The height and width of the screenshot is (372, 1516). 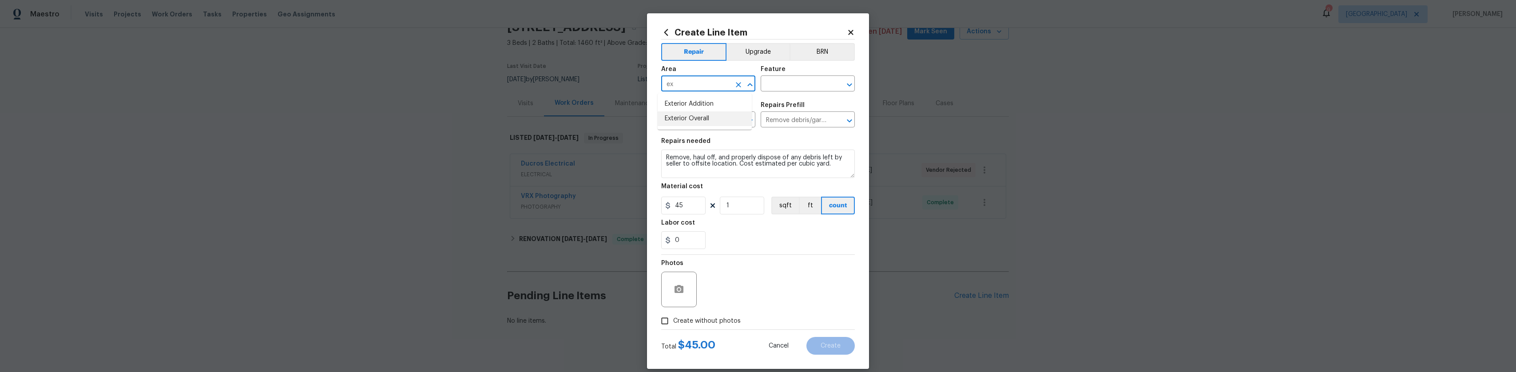 What do you see at coordinates (822, 52) in the screenshot?
I see `button: BRN` at bounding box center [822, 52].